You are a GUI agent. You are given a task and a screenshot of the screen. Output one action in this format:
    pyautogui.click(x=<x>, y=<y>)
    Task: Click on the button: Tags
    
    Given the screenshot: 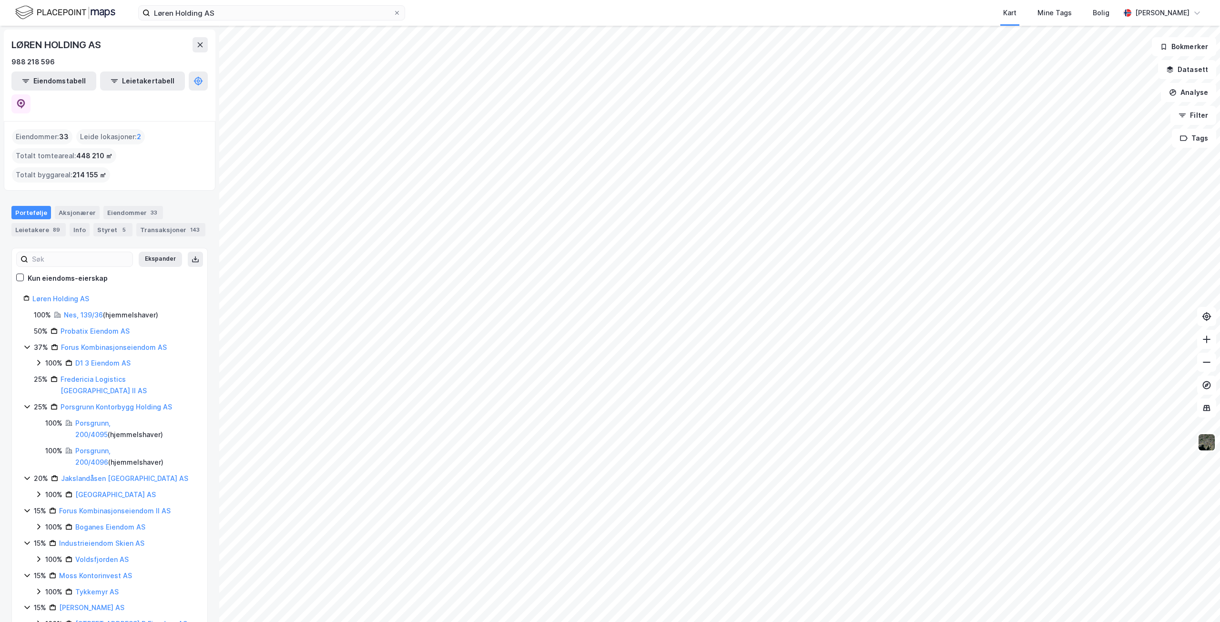 What is the action you would take?
    pyautogui.click(x=1193, y=138)
    